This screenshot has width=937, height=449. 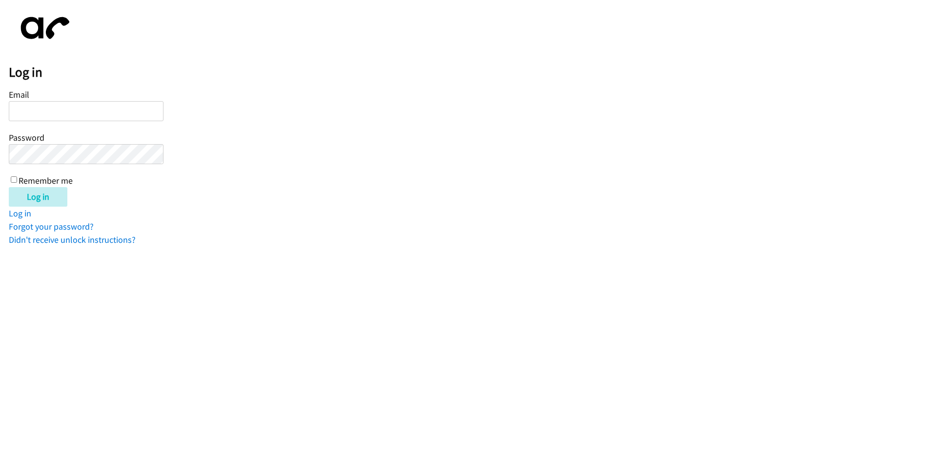 I want to click on h2: Log in, so click(x=473, y=72).